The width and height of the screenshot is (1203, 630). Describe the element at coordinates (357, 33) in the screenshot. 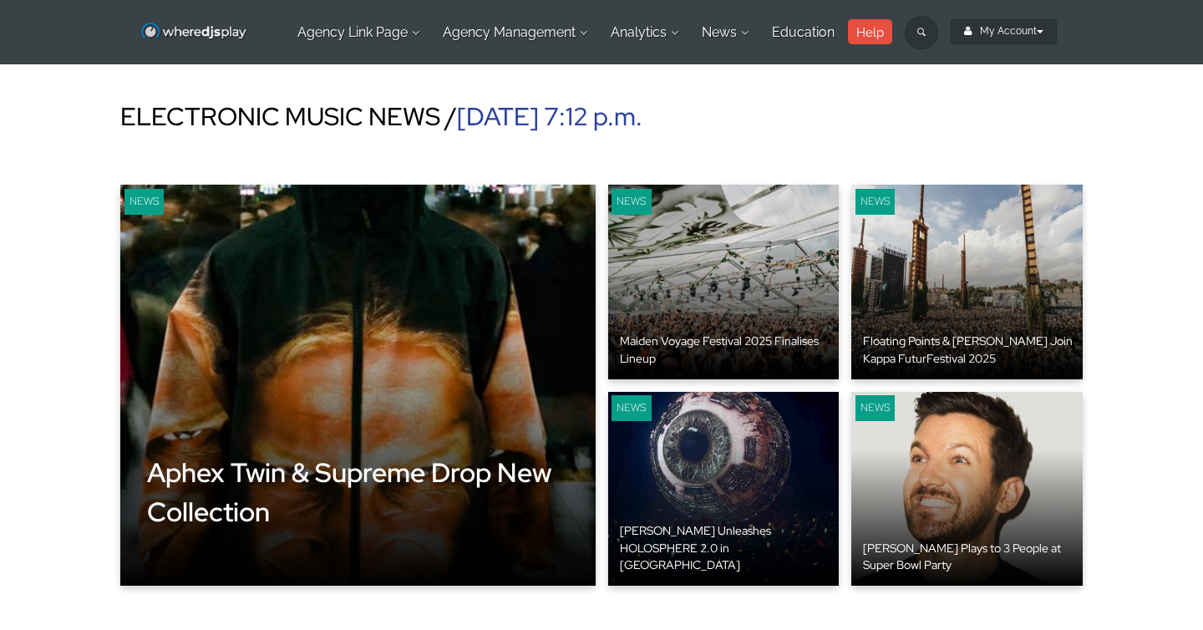

I see `a: Agency Link Page` at that location.